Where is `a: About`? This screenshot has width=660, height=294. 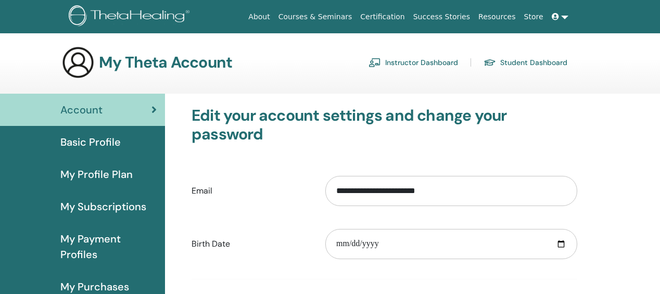 a: About is located at coordinates (259, 17).